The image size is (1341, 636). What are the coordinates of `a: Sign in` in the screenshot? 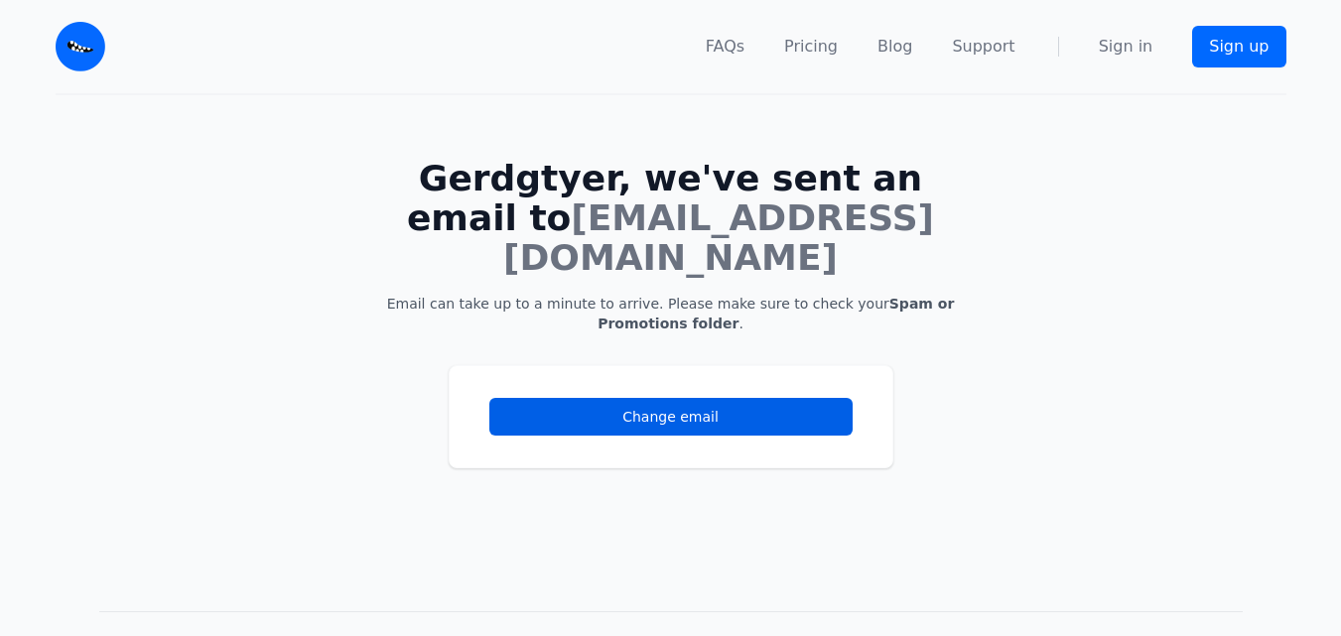 It's located at (1125, 47).